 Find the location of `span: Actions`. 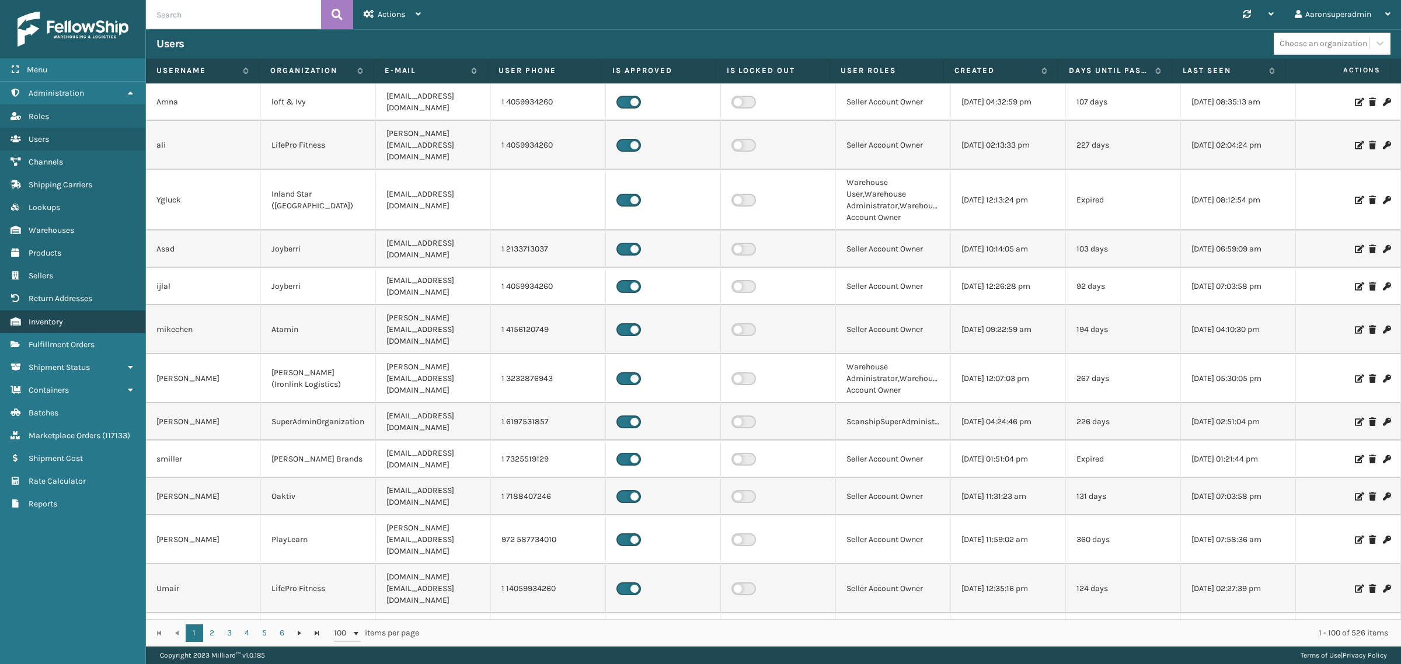

span: Actions is located at coordinates (391, 14).